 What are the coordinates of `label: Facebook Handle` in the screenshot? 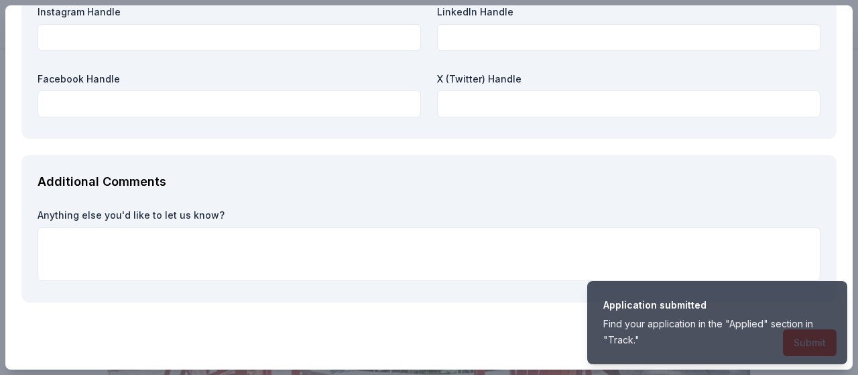 It's located at (229, 79).